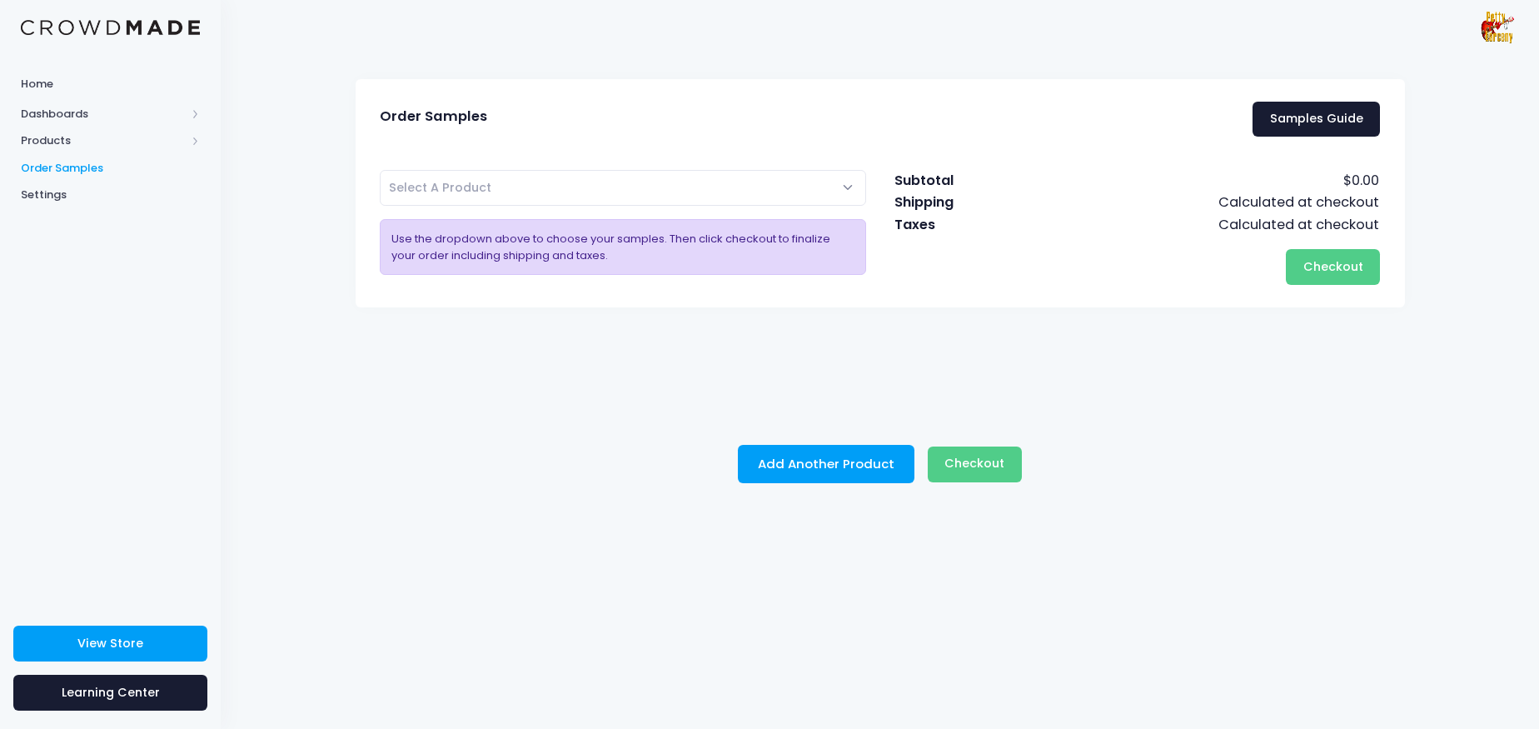 This screenshot has width=1539, height=729. Describe the element at coordinates (103, 141) in the screenshot. I see `span: Products` at that location.